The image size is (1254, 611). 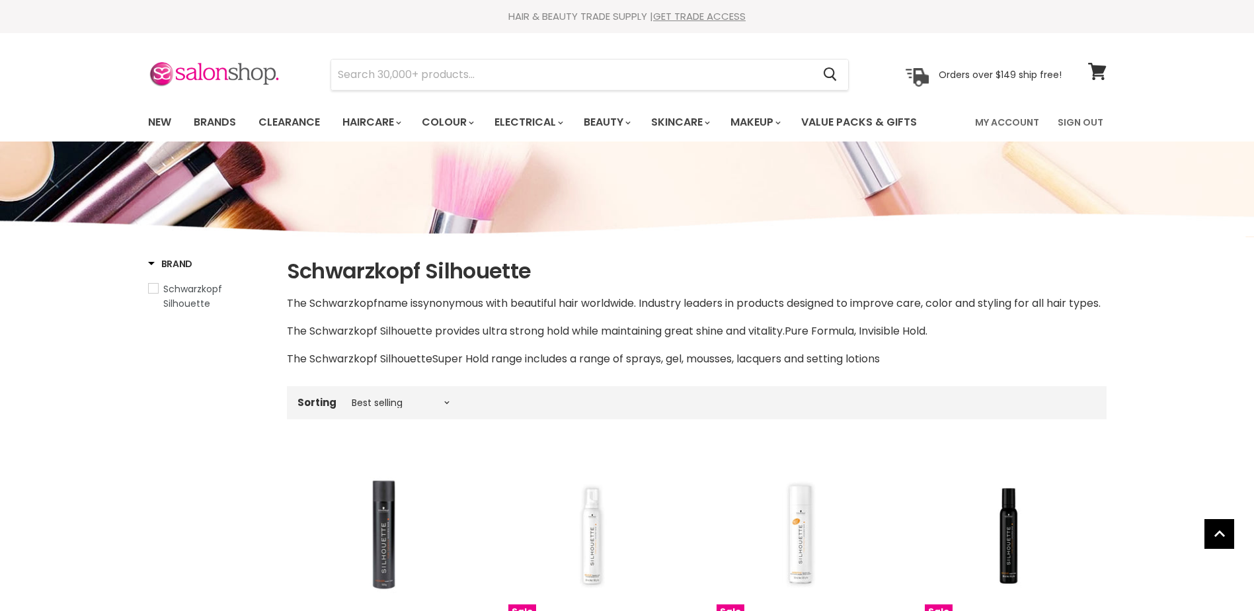 I want to click on span: , color and styling for all hair types., so click(x=1010, y=303).